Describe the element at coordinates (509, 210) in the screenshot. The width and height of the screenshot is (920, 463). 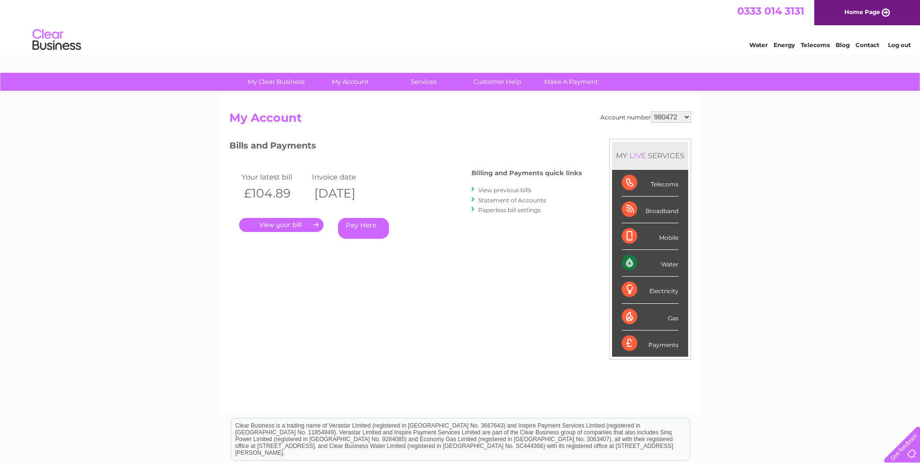
I see `a: Paperless bill settings` at that location.